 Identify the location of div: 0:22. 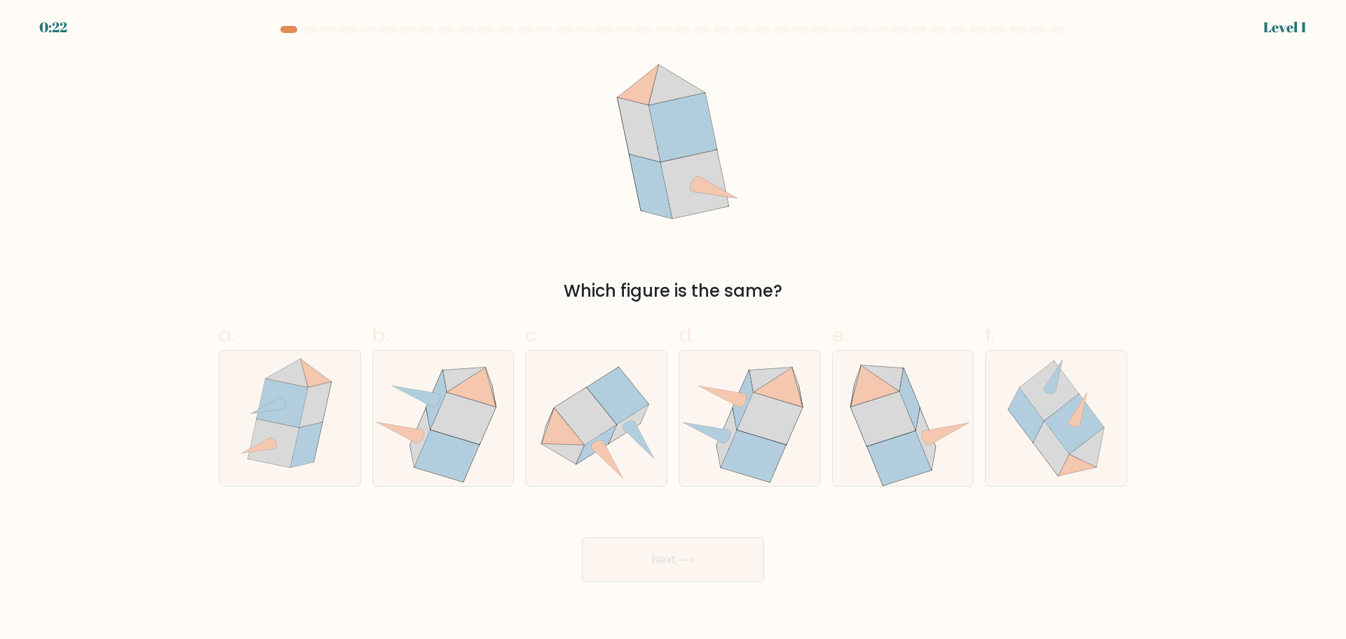
(53, 27).